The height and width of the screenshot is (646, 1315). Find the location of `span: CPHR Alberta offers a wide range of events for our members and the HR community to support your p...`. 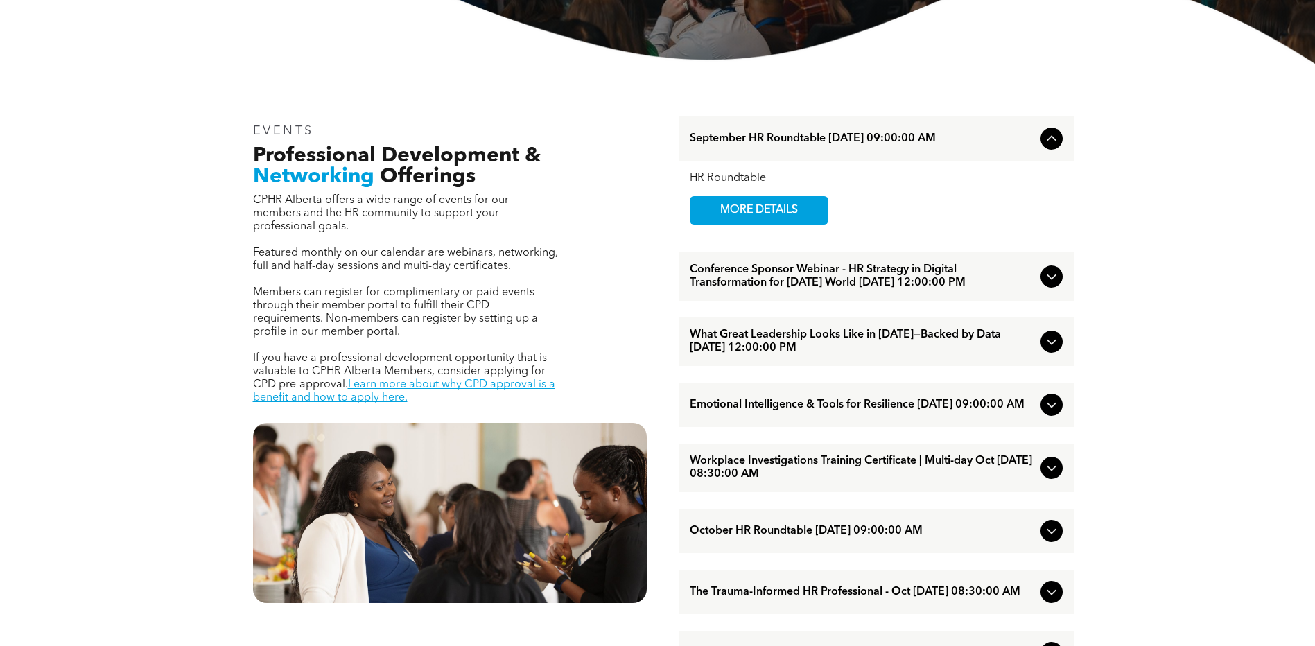

span: CPHR Alberta offers a wide range of events for our members and the HR community to support your p... is located at coordinates (381, 213).